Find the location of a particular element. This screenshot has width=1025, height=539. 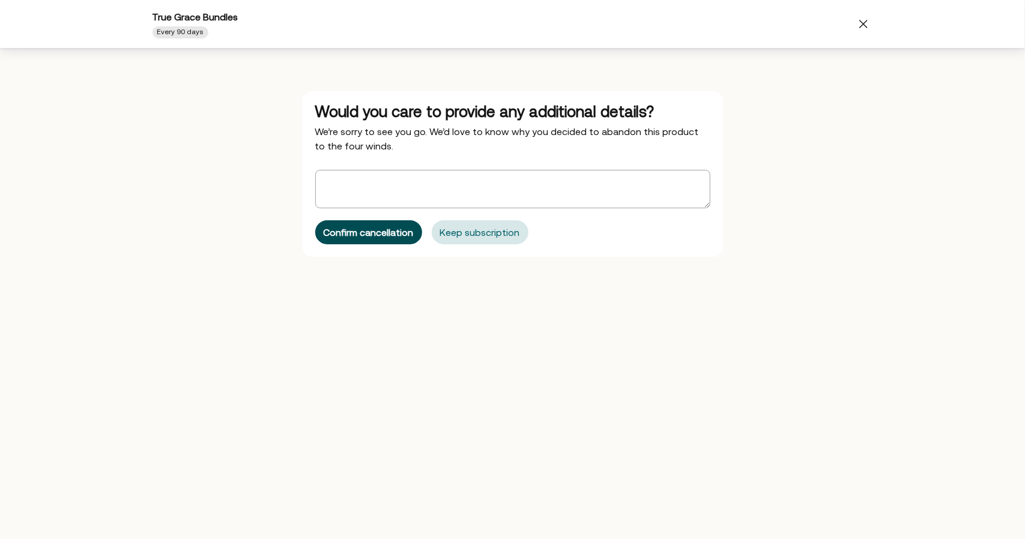

span: Every 90 days is located at coordinates (180, 32).